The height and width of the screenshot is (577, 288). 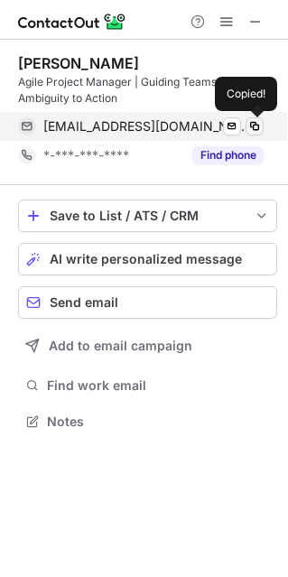 What do you see at coordinates (158, 422) in the screenshot?
I see `span: Notes` at bounding box center [158, 422].